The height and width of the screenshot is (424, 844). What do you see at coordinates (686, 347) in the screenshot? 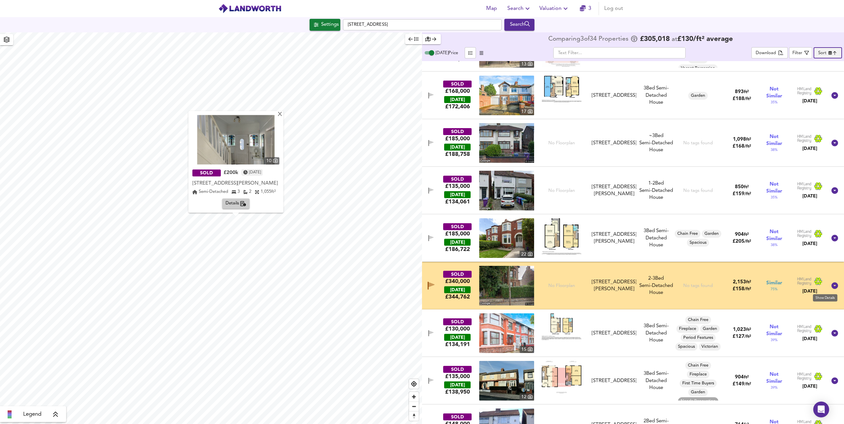
I see `span: Spacious` at bounding box center [686, 347].